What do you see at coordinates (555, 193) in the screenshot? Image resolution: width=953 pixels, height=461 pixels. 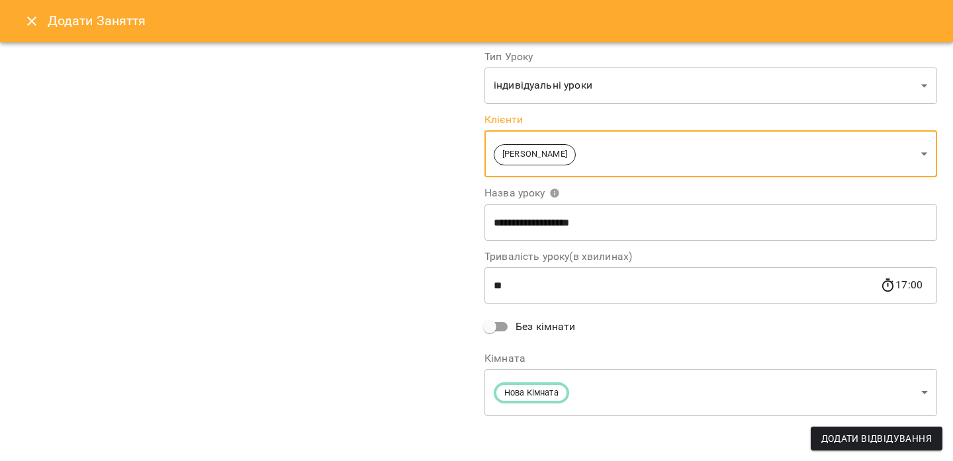 I see `svg: Вкажіть назву уроку або виберіть клієнтів` at bounding box center [555, 193].